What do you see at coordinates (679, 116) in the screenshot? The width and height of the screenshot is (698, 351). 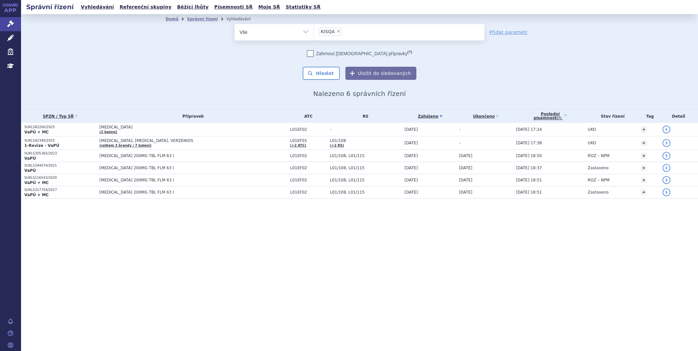 I see `th: Detail` at bounding box center [679, 116].